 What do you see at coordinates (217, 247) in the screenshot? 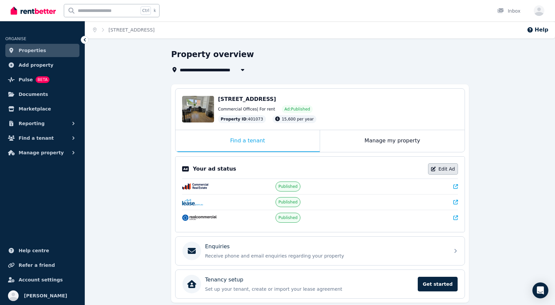
I see `p: Enquiries` at bounding box center [217, 247].